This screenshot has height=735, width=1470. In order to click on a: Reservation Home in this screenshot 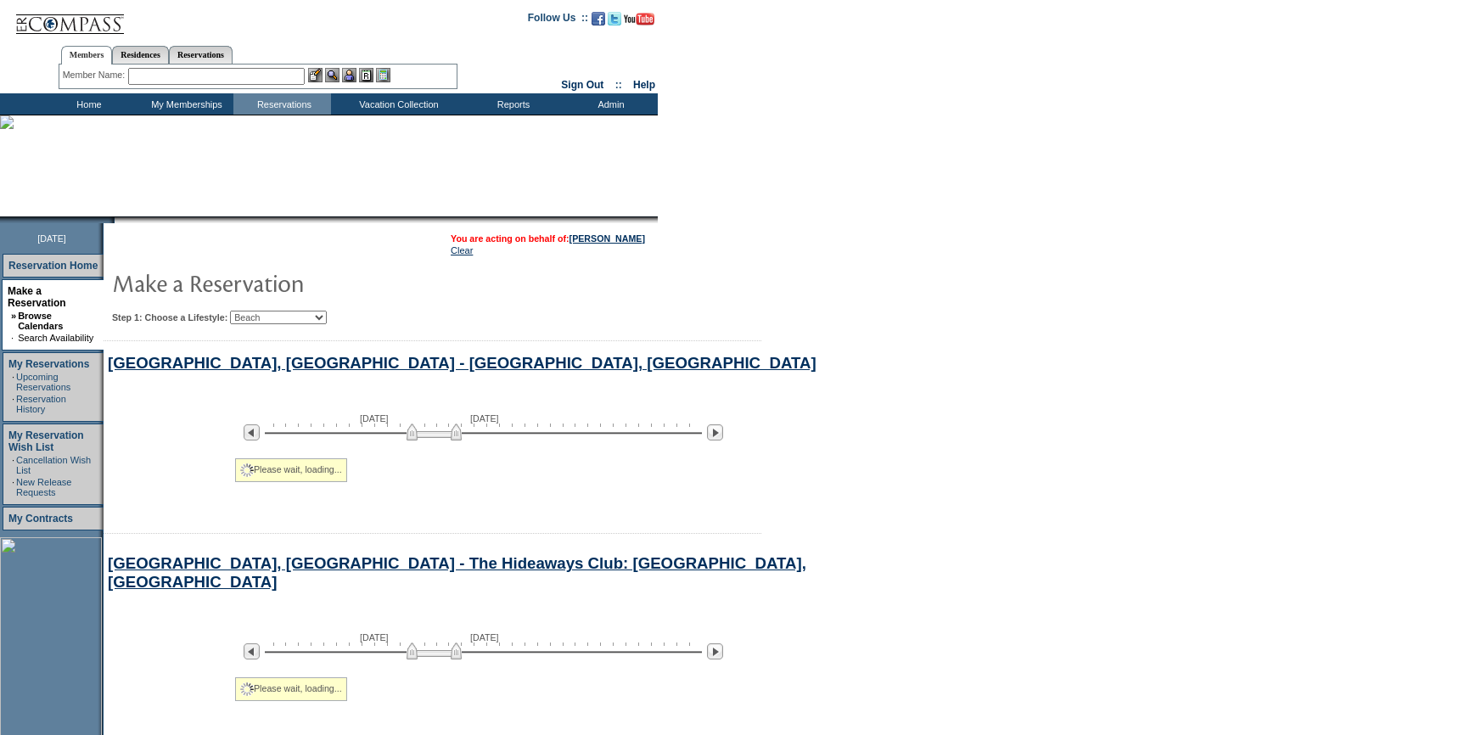, I will do `click(53, 266)`.